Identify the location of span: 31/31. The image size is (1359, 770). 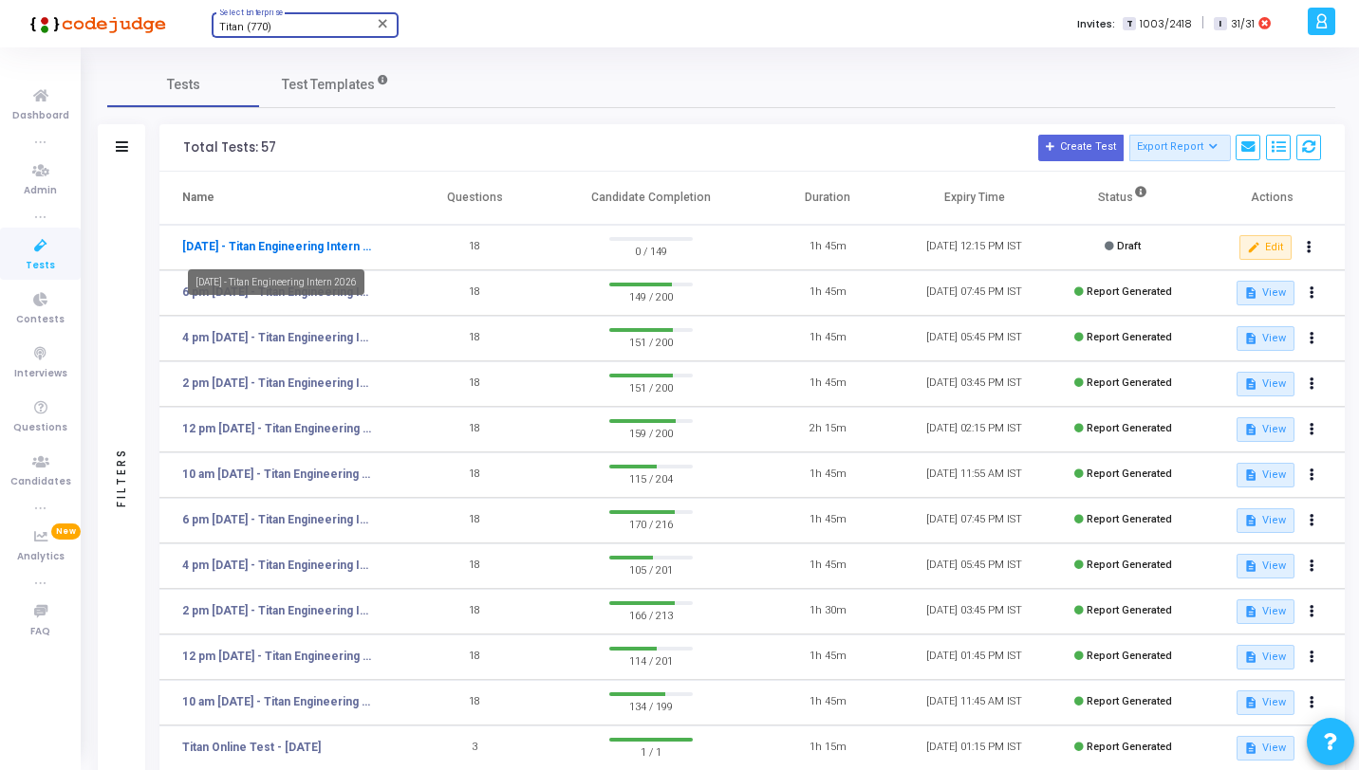
(1242, 24).